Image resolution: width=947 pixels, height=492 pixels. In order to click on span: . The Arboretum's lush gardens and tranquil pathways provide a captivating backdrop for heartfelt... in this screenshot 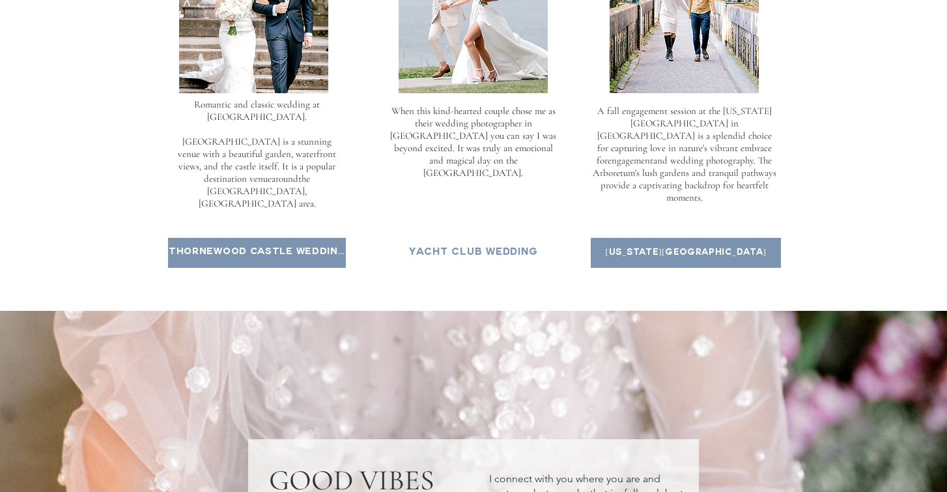, I will do `click(685, 179)`.